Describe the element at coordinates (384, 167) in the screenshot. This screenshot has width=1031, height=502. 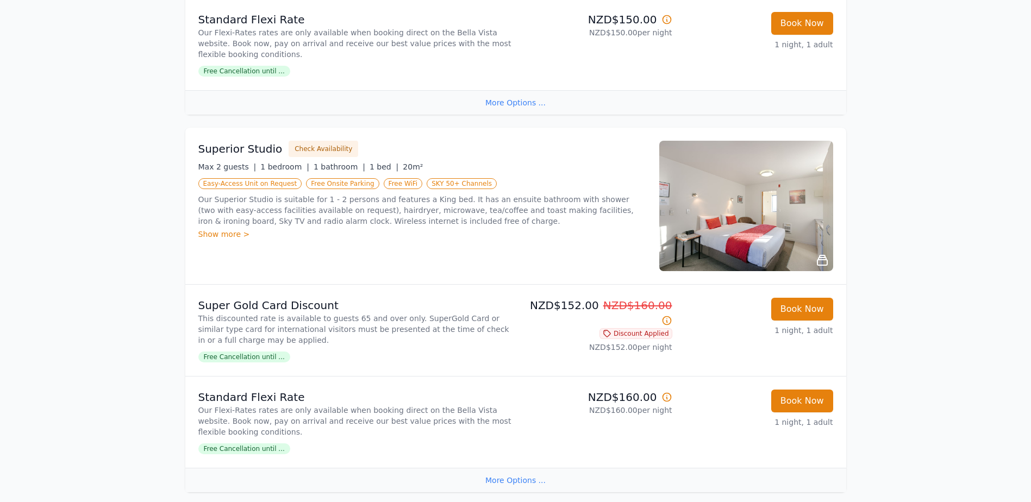
I see `span: 1 bed |` at that location.